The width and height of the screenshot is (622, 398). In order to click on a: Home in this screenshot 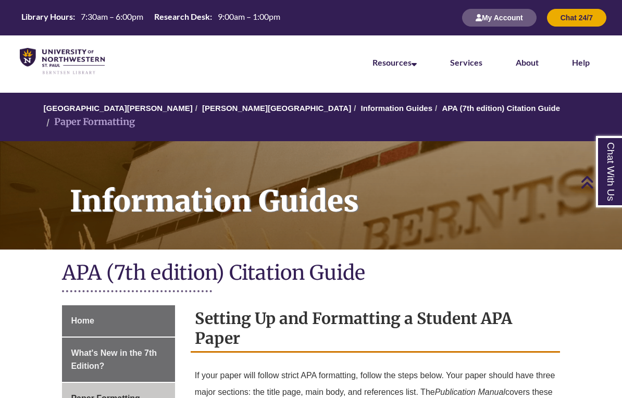, I will do `click(118, 321)`.